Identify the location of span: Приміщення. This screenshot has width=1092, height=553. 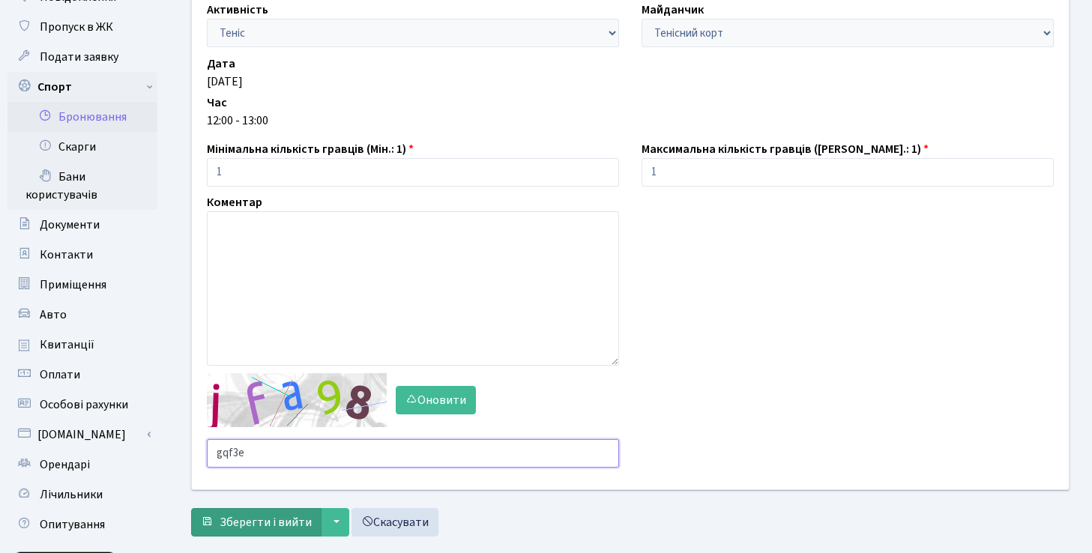
(73, 285).